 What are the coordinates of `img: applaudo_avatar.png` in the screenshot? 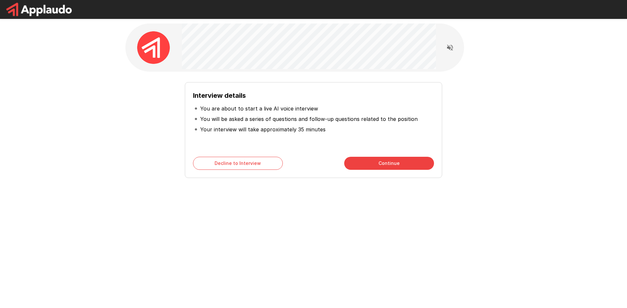 It's located at (153, 48).